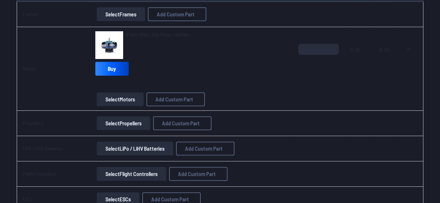 This screenshot has height=203, width=440. Describe the element at coordinates (135, 149) in the screenshot. I see `button: SelectLiPo / LiHV Batteries` at that location.